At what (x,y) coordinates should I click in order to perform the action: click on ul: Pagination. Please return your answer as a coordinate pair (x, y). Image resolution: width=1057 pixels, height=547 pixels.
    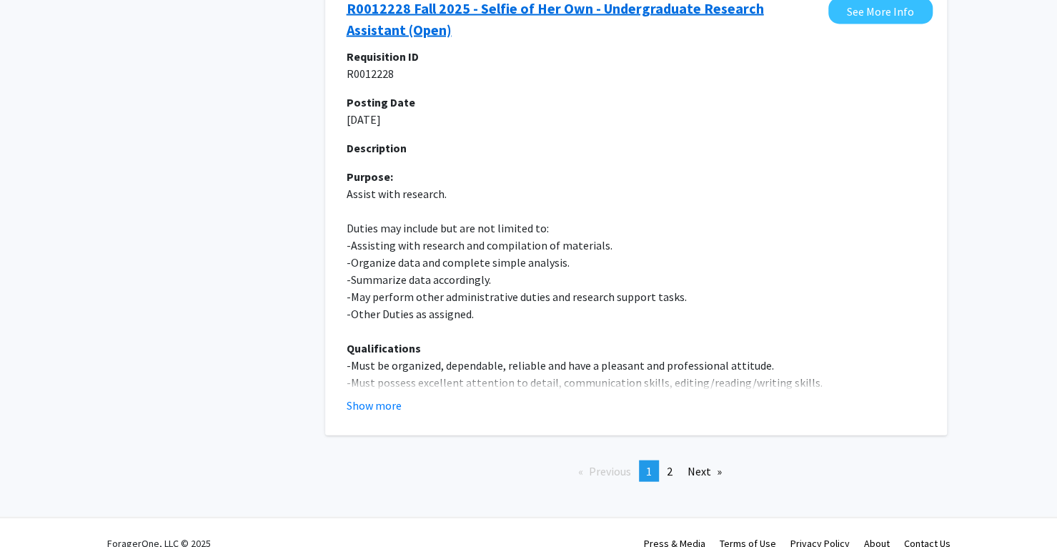
    Looking at the image, I should click on (636, 471).